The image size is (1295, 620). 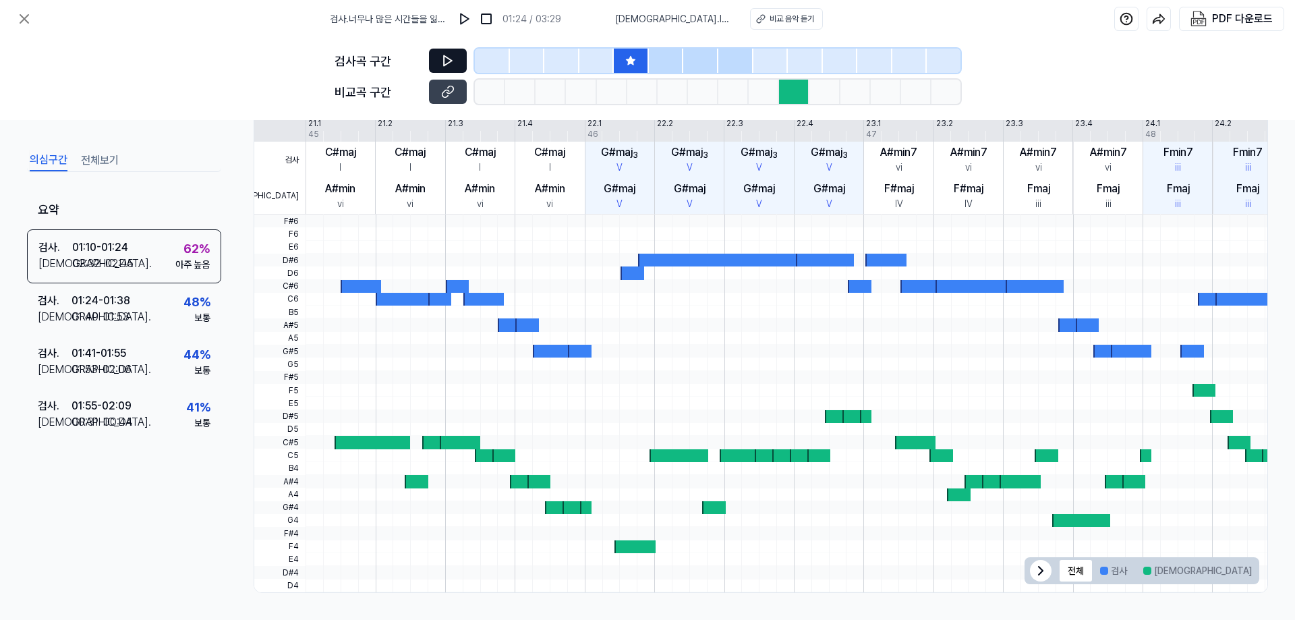 I want to click on div: 아주 높음, so click(x=192, y=264).